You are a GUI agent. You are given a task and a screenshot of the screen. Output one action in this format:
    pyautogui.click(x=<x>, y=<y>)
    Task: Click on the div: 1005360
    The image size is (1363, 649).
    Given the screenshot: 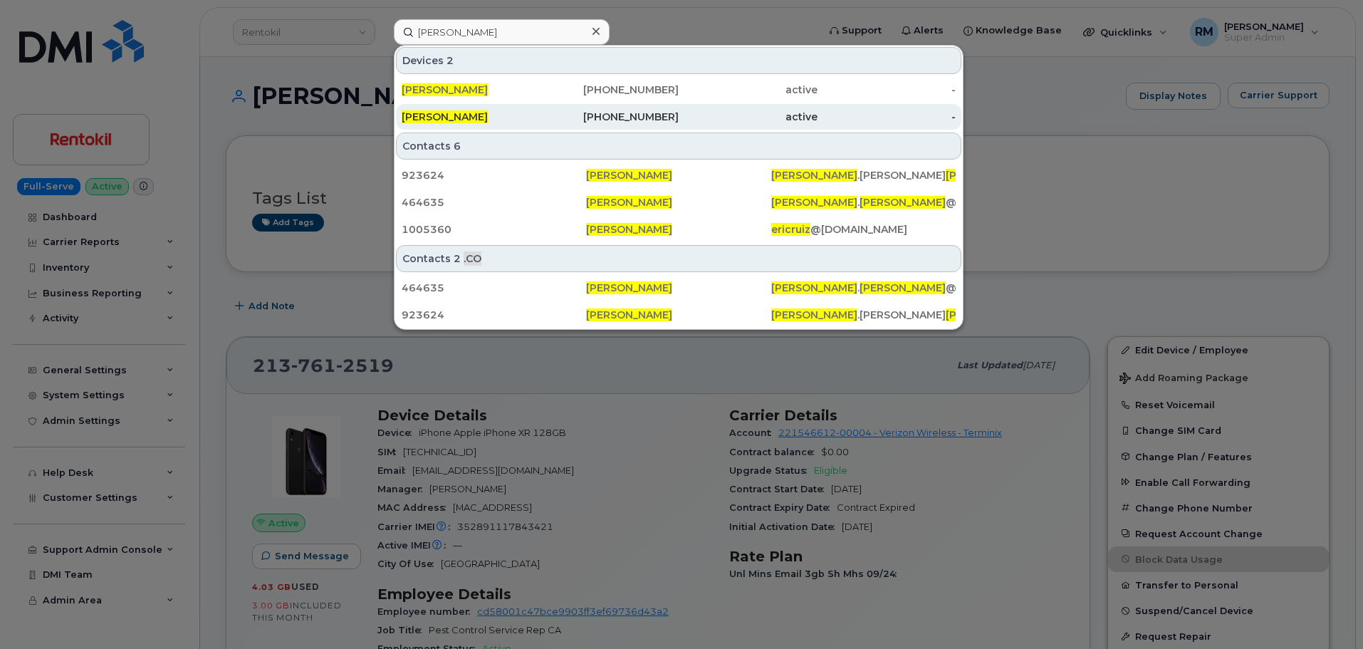 What is the action you would take?
    pyautogui.click(x=493, y=229)
    